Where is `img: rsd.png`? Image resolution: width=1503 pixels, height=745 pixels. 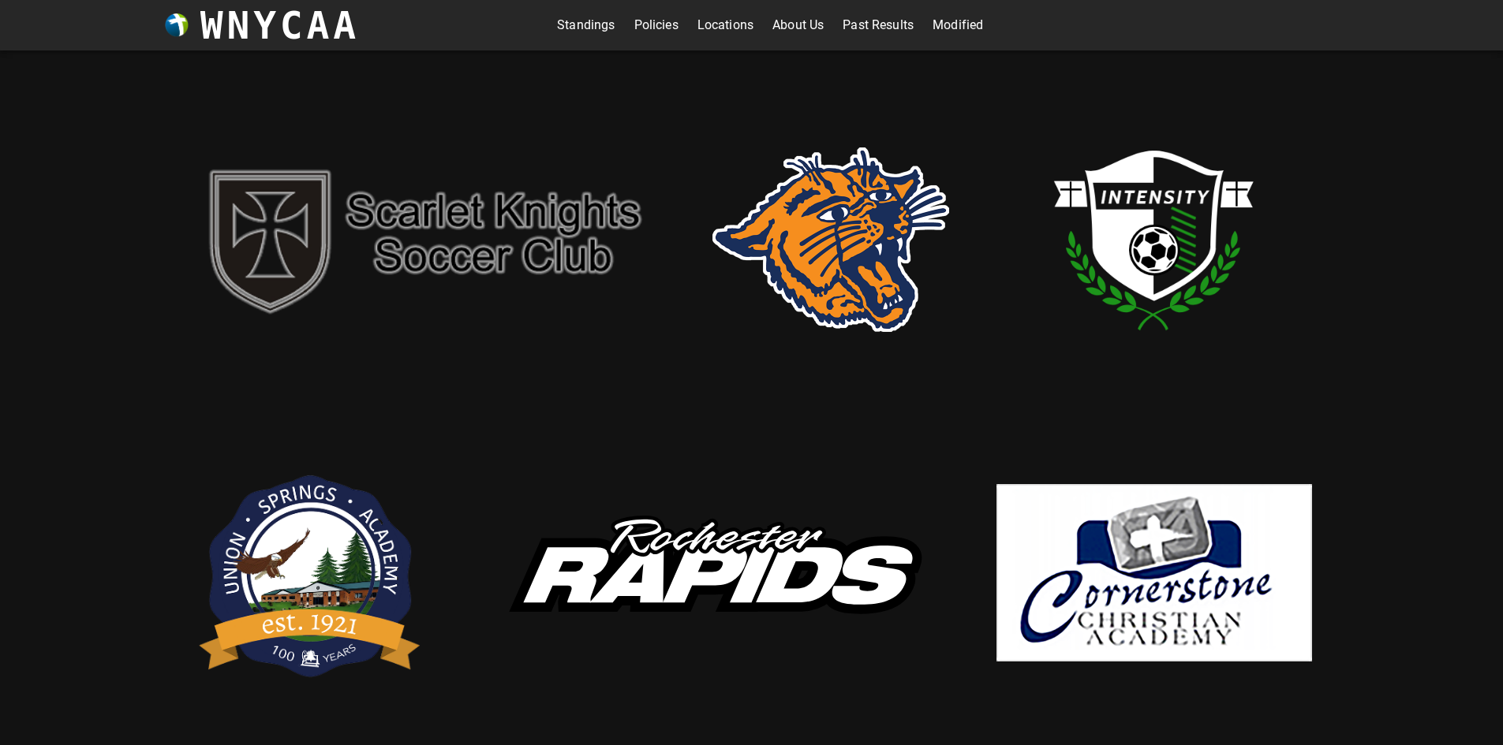 img: rsd.png is located at coordinates (831, 240).